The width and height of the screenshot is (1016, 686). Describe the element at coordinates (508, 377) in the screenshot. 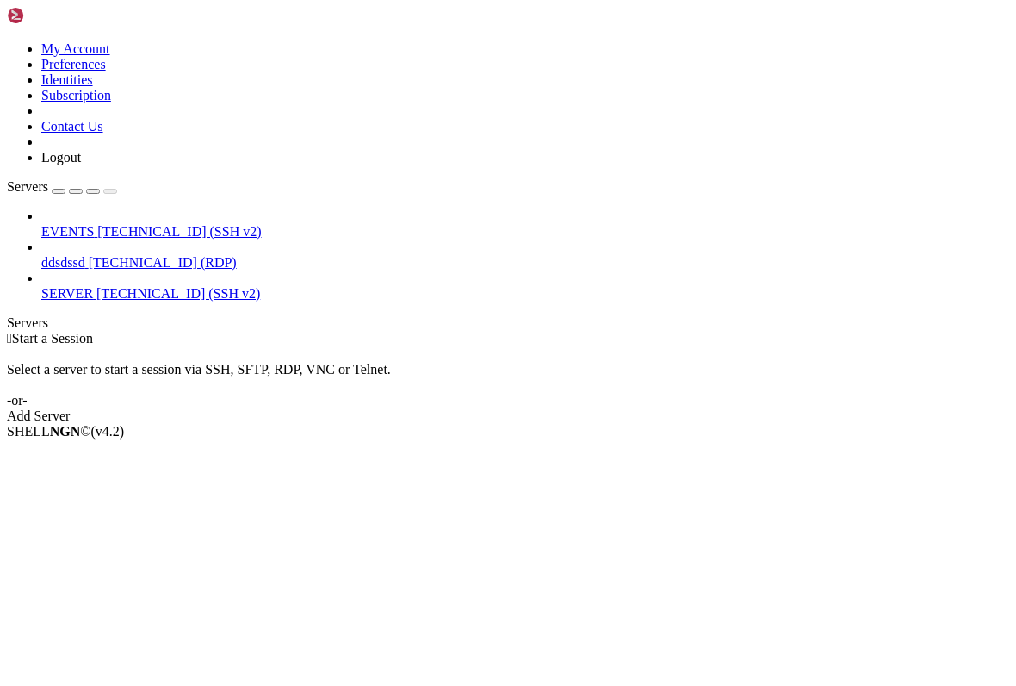

I see `div: Select a server to start a session via SSH, SFTP, RDP, VNC or Telnet. -or-` at that location.